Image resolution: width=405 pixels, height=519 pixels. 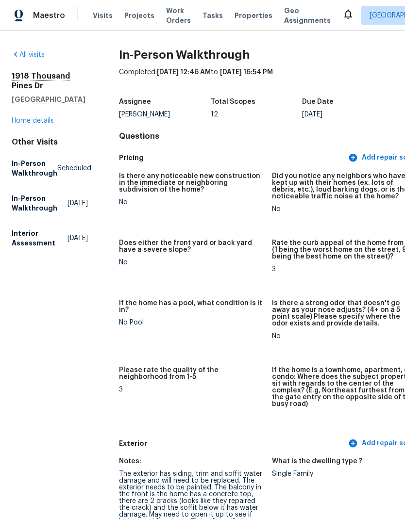 What do you see at coordinates (39, 238) in the screenshot?
I see `h5: Interior Assessment` at bounding box center [39, 238].